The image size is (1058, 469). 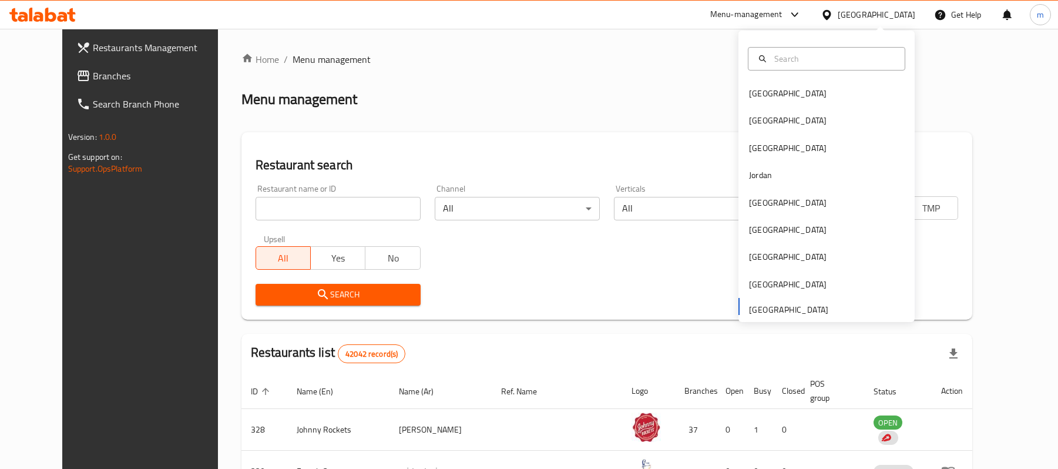 I want to click on div: OPEN, so click(x=887, y=422).